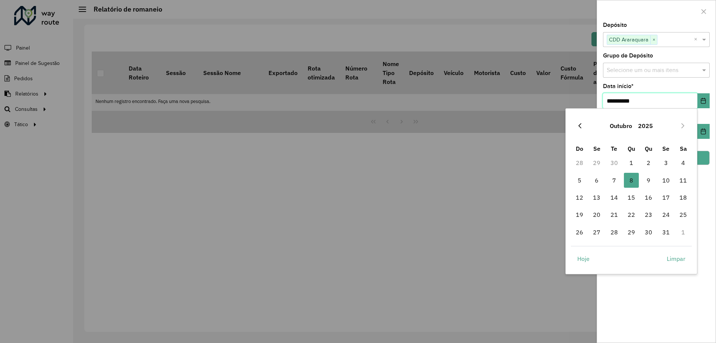 The image size is (716, 343). I want to click on span: 26, so click(580, 232).